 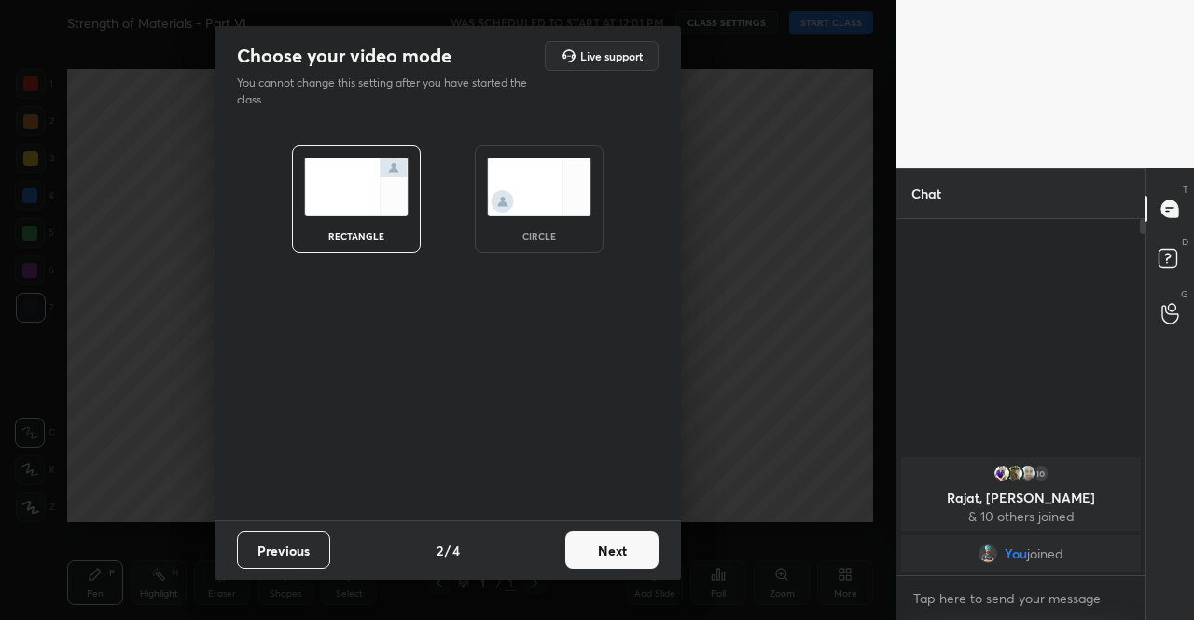 I want to click on span: You, so click(x=1016, y=554).